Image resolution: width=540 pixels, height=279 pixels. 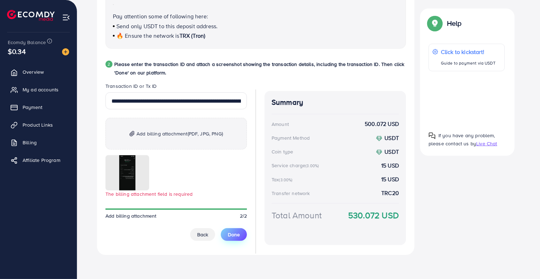 What do you see at coordinates (203, 235) in the screenshot?
I see `button: Back` at bounding box center [203, 235].